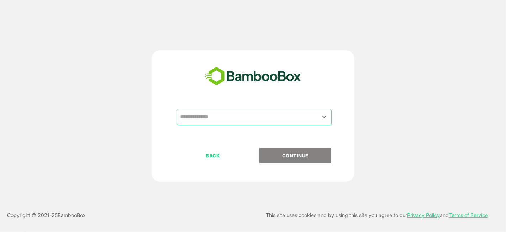 The width and height of the screenshot is (506, 232). Describe the element at coordinates (253, 76) in the screenshot. I see `img: bamboobox` at that location.